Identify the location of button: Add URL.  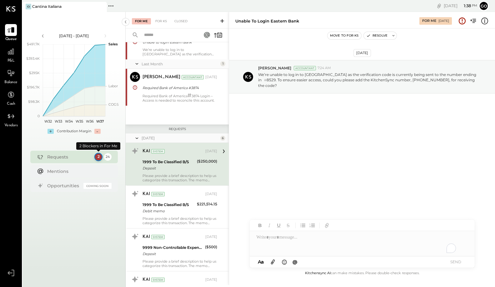
(327, 225).